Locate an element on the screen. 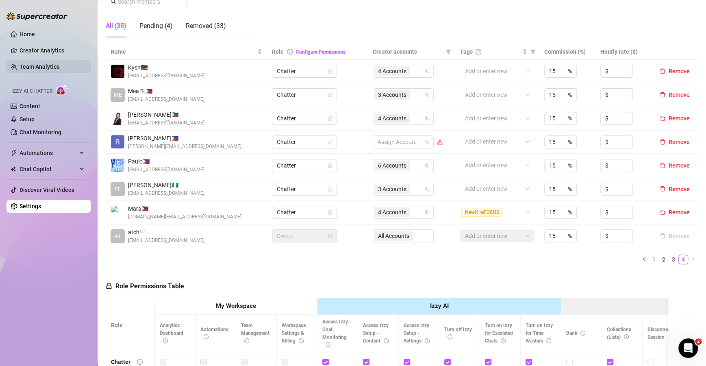  li: 3 is located at coordinates (673, 259).